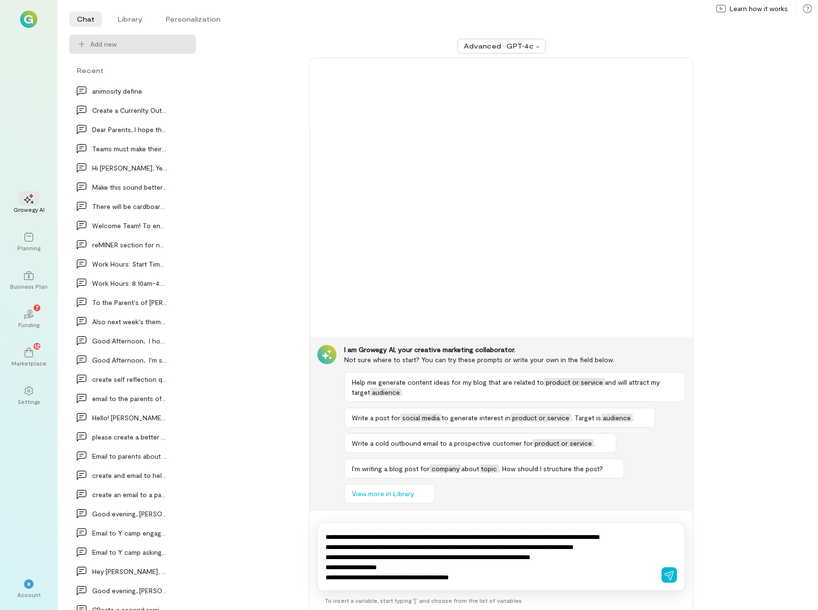 The height and width of the screenshot is (610, 818). What do you see at coordinates (759, 9) in the screenshot?
I see `span: Learn how it works` at bounding box center [759, 9].